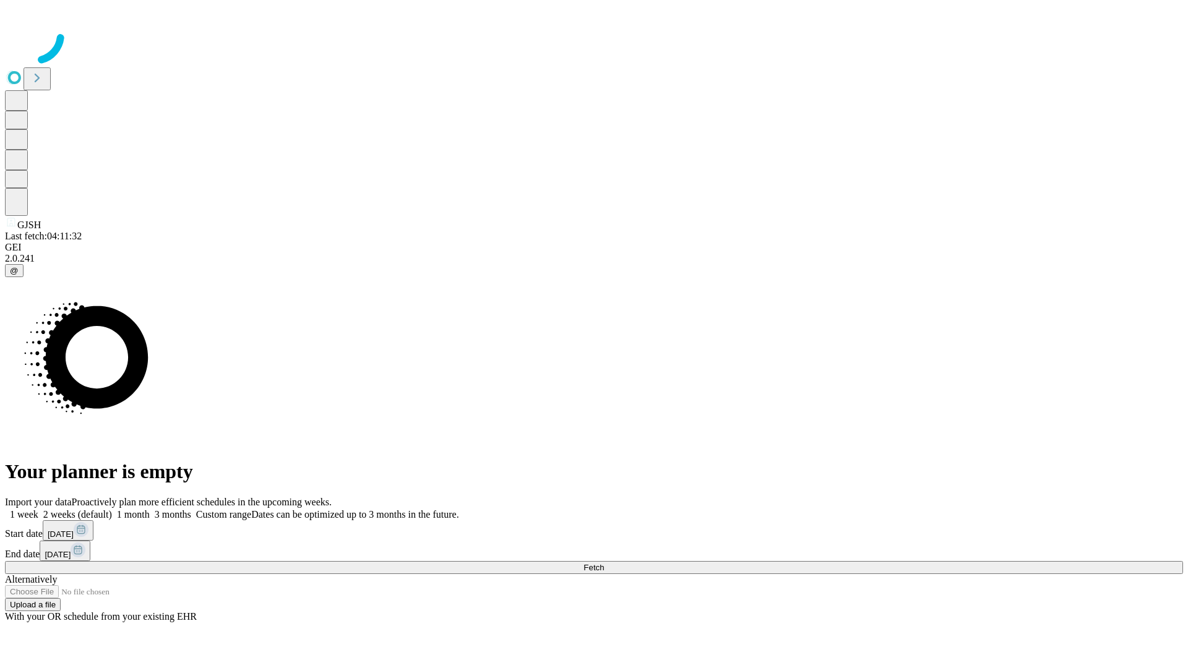 The height and width of the screenshot is (668, 1188). What do you see at coordinates (29, 225) in the screenshot?
I see `span: GJSH` at bounding box center [29, 225].